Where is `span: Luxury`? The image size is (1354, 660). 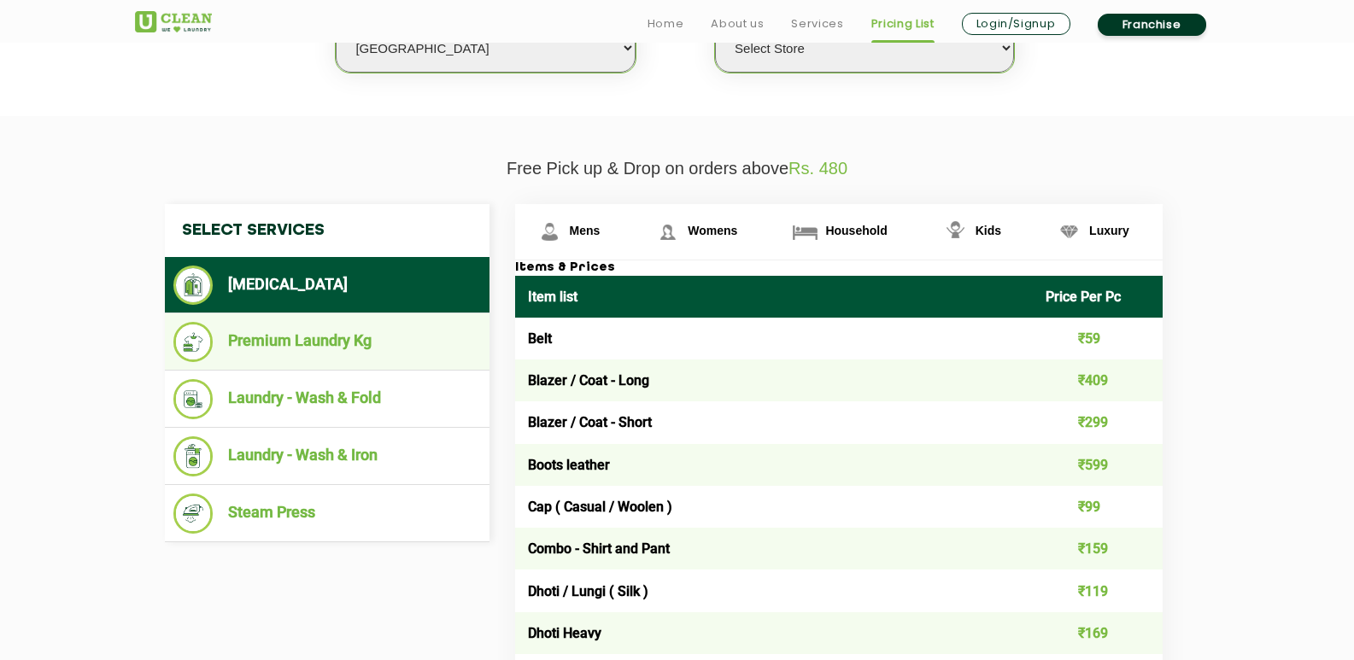 span: Luxury is located at coordinates (1109, 231).